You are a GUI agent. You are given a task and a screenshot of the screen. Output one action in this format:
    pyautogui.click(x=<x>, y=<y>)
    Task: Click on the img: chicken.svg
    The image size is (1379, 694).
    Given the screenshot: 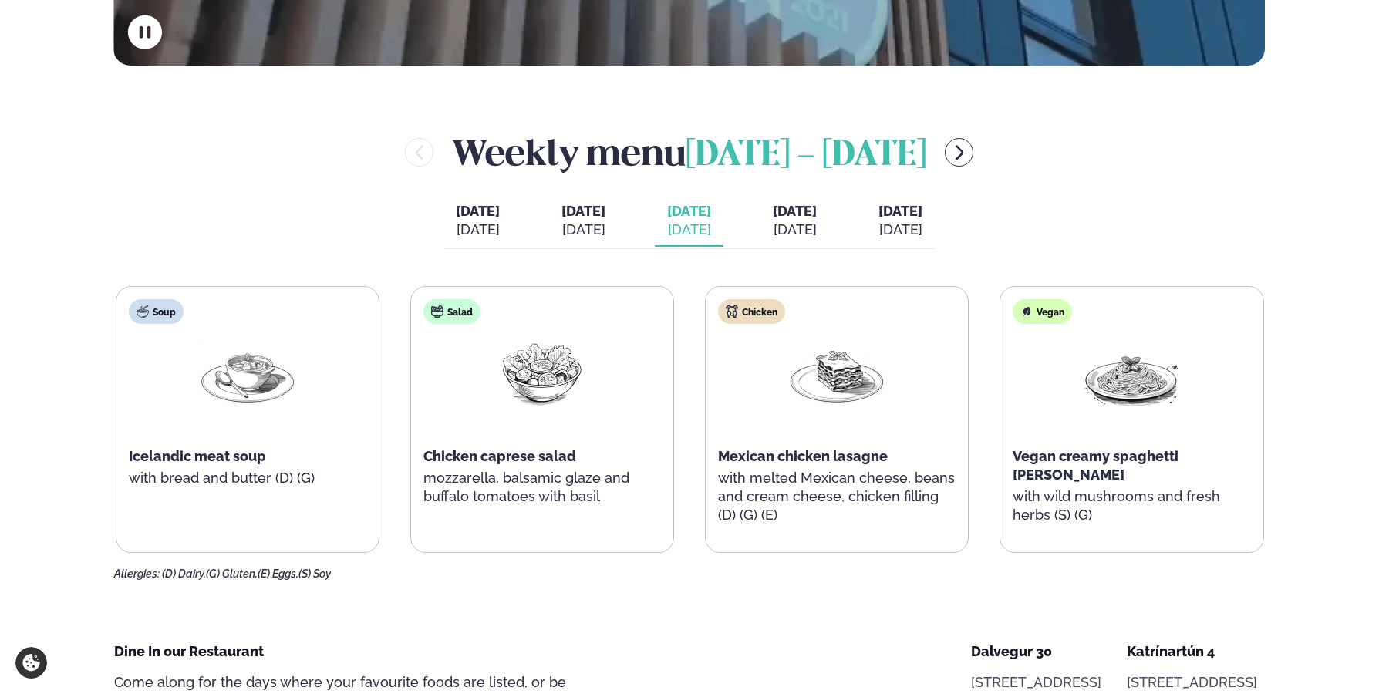 What is the action you would take?
    pyautogui.click(x=732, y=312)
    